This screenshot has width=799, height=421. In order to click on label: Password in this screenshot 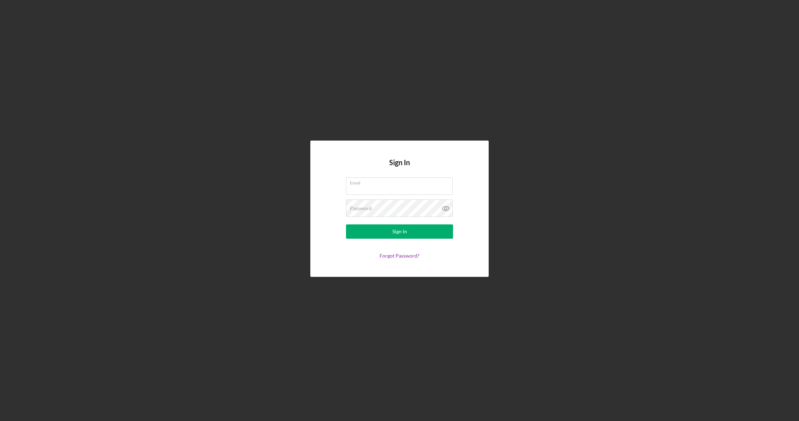, I will do `click(361, 208)`.